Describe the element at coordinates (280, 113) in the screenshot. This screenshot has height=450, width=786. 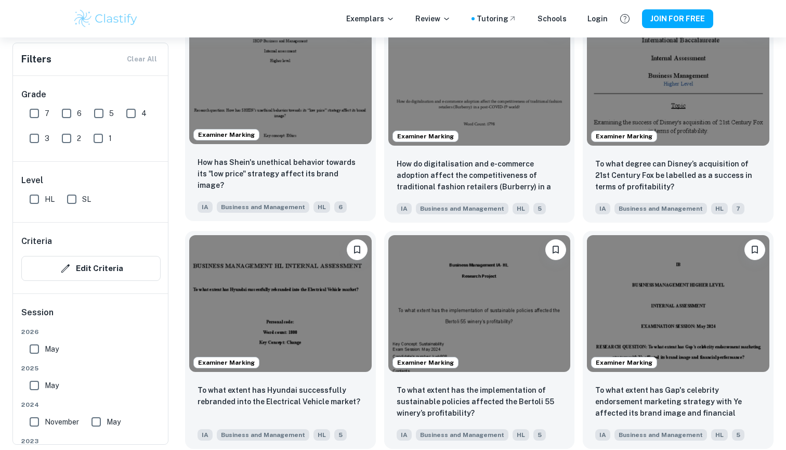
I see `a: Examiner MarkingPlease log in to bookmark exemplarsHow has Shein's unethical behavior towards its...` at that location.